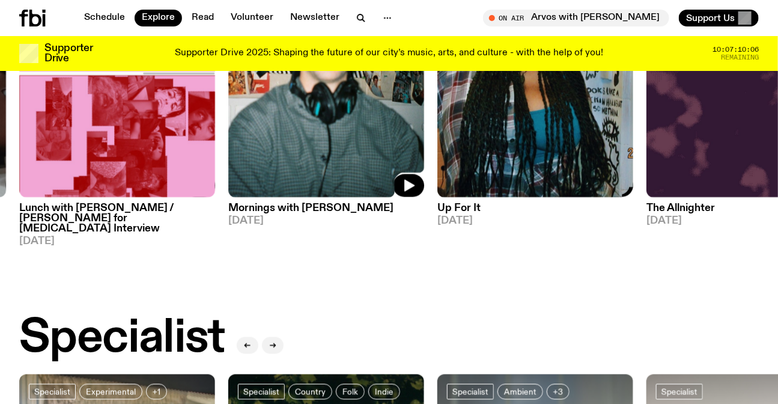  Describe the element at coordinates (158, 18) in the screenshot. I see `a: Explore` at that location.